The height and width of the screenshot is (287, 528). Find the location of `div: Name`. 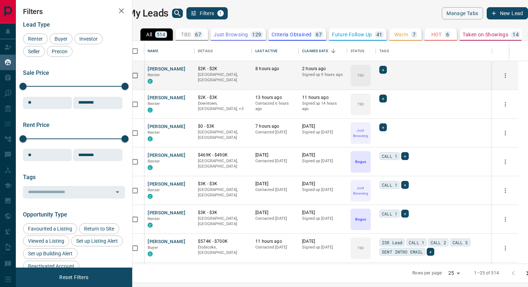

div: Name is located at coordinates (169, 51).